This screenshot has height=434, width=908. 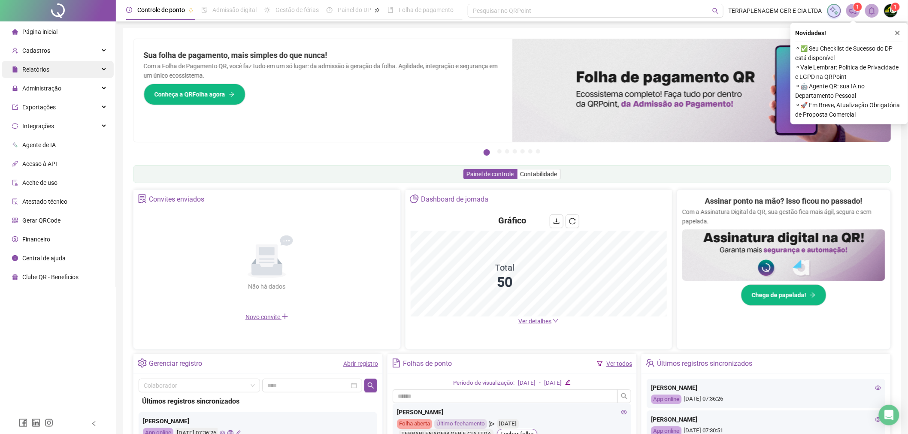 I want to click on span: reload, so click(x=572, y=221).